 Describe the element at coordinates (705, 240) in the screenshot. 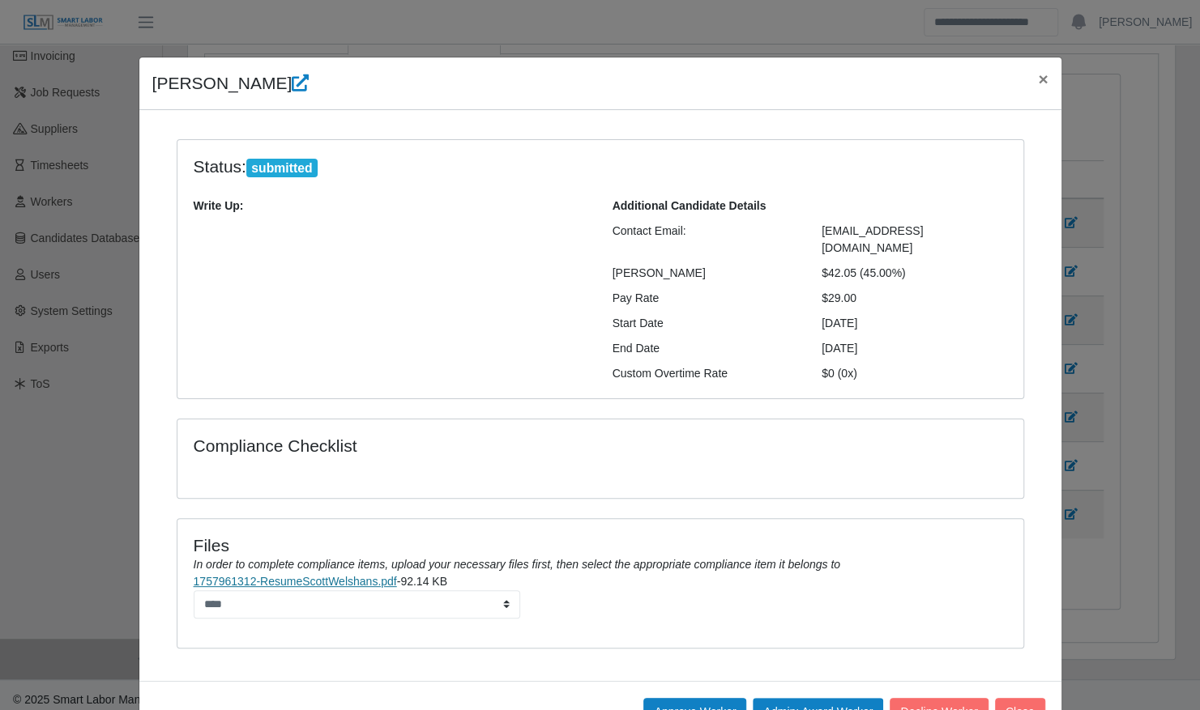

I see `div: Contact Email:` at that location.